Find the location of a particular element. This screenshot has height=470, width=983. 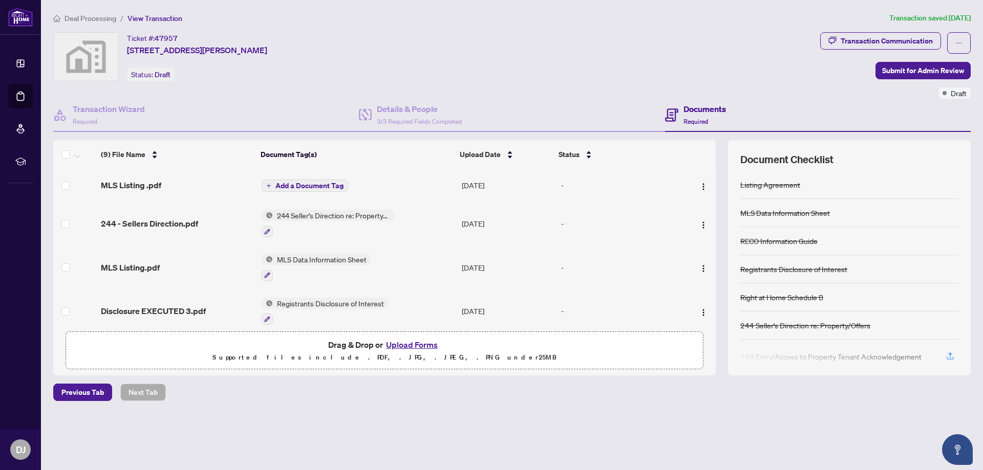

span: Drag & Drop orUpload FormsSupported files include .PDF, .JPG, .JPEG, .PNG under25MB is located at coordinates (384, 351).